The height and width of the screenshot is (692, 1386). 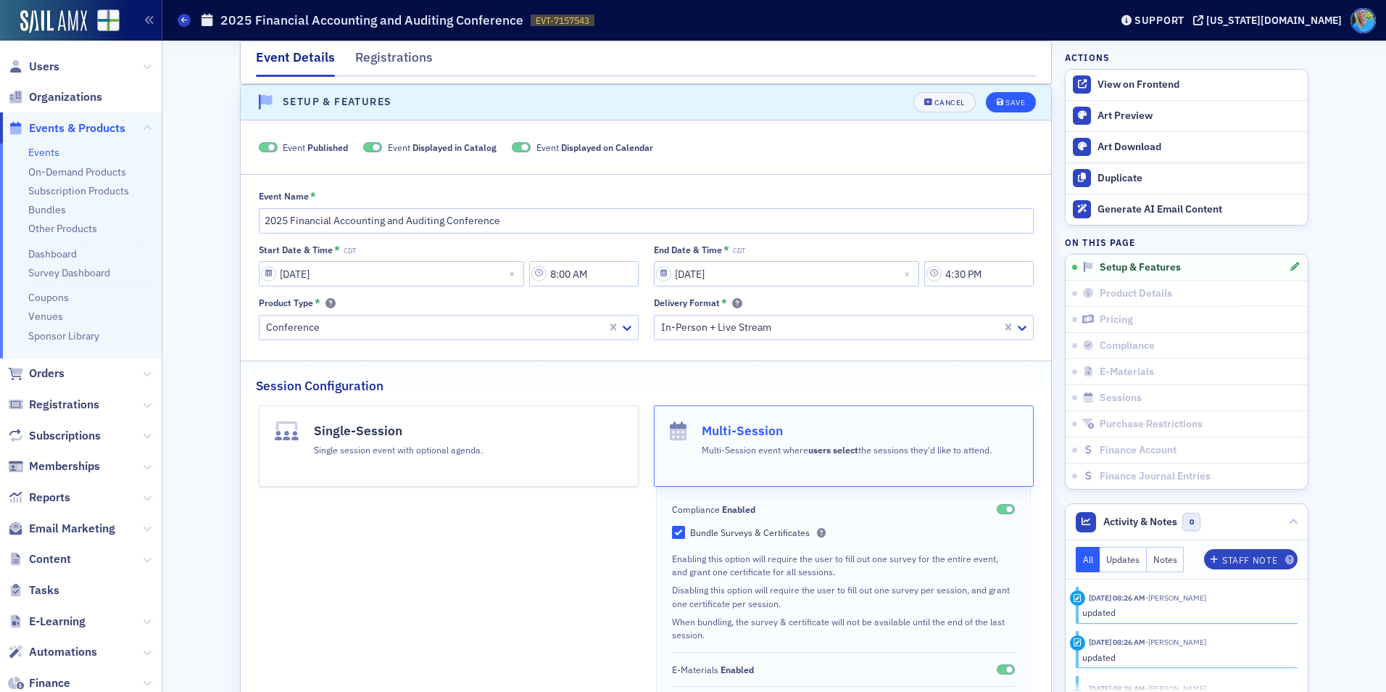 What do you see at coordinates (77, 172) in the screenshot?
I see `a: On-Demand Products` at bounding box center [77, 172].